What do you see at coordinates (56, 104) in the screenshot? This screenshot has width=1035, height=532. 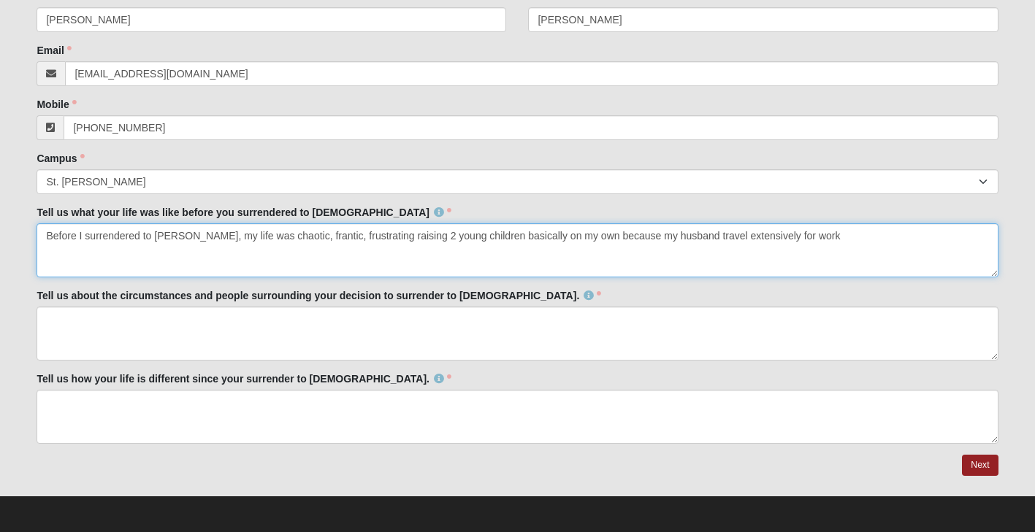 I see `label: Mobile` at bounding box center [56, 104].